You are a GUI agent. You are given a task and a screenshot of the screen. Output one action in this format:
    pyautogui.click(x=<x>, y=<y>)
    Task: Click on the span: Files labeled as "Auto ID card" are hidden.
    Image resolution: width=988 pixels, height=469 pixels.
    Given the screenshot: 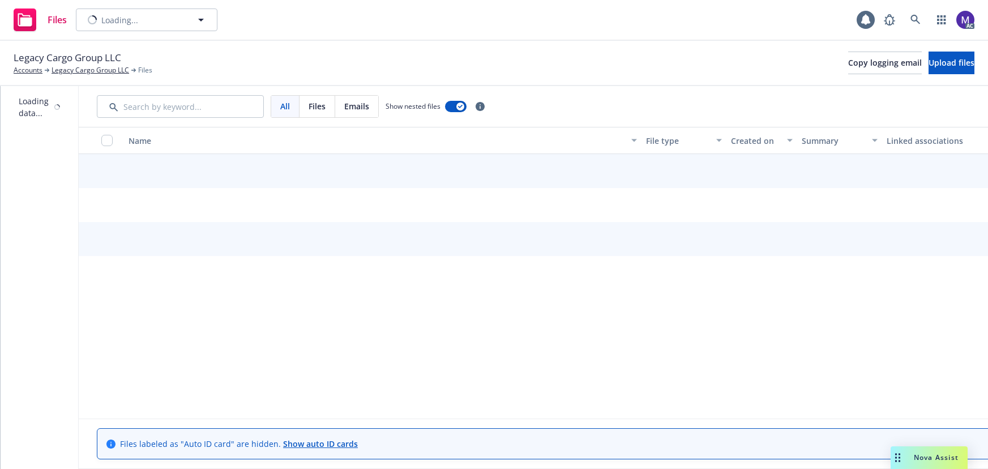 What is the action you would take?
    pyautogui.click(x=239, y=443)
    